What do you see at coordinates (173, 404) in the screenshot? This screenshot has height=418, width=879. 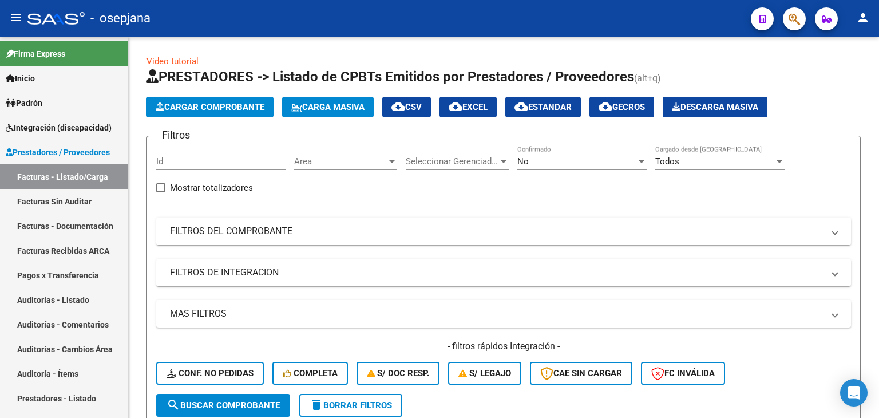 I see `mat-icon: search` at bounding box center [173, 404].